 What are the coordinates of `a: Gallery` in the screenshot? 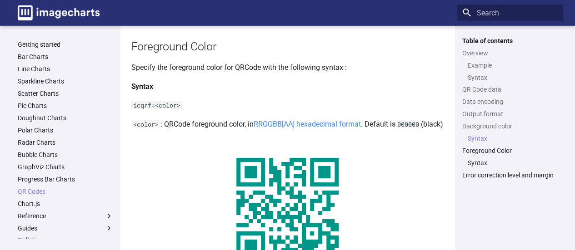 It's located at (65, 240).